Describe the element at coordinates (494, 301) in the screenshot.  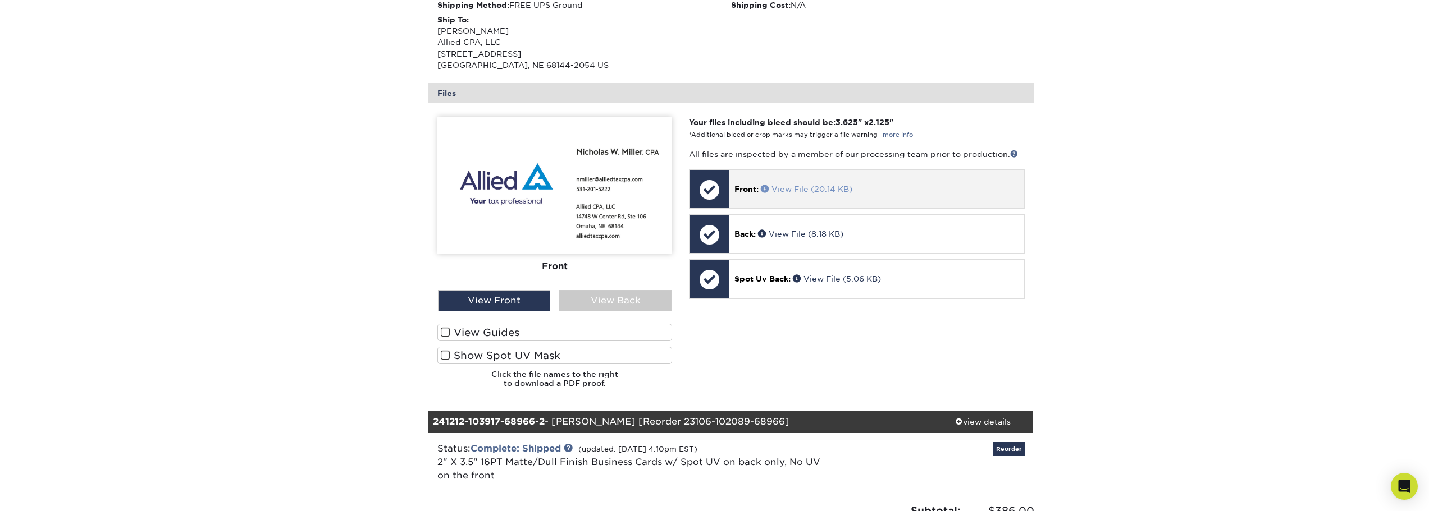
I see `div: View Front` at that location.